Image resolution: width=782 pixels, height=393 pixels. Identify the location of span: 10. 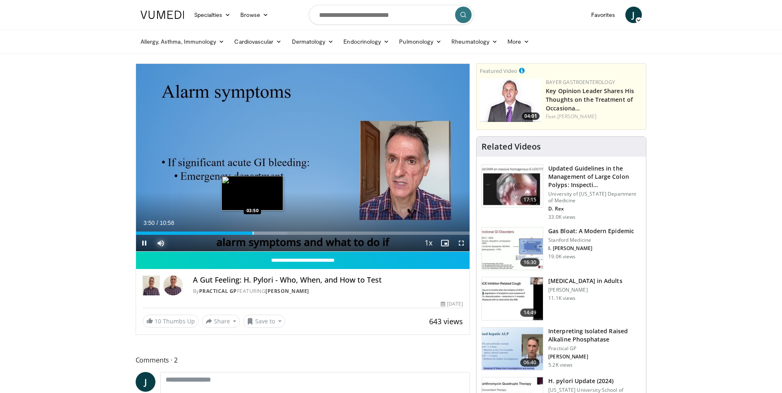
(158, 321).